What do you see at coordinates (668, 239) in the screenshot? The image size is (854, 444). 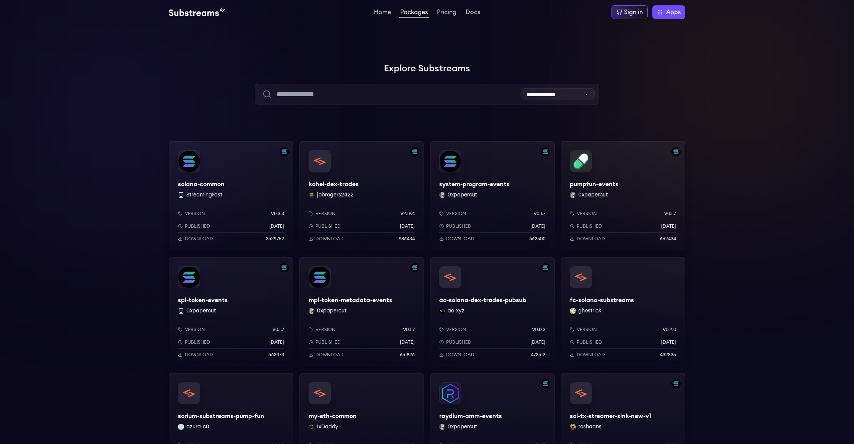 I see `p: 662434` at bounding box center [668, 239].